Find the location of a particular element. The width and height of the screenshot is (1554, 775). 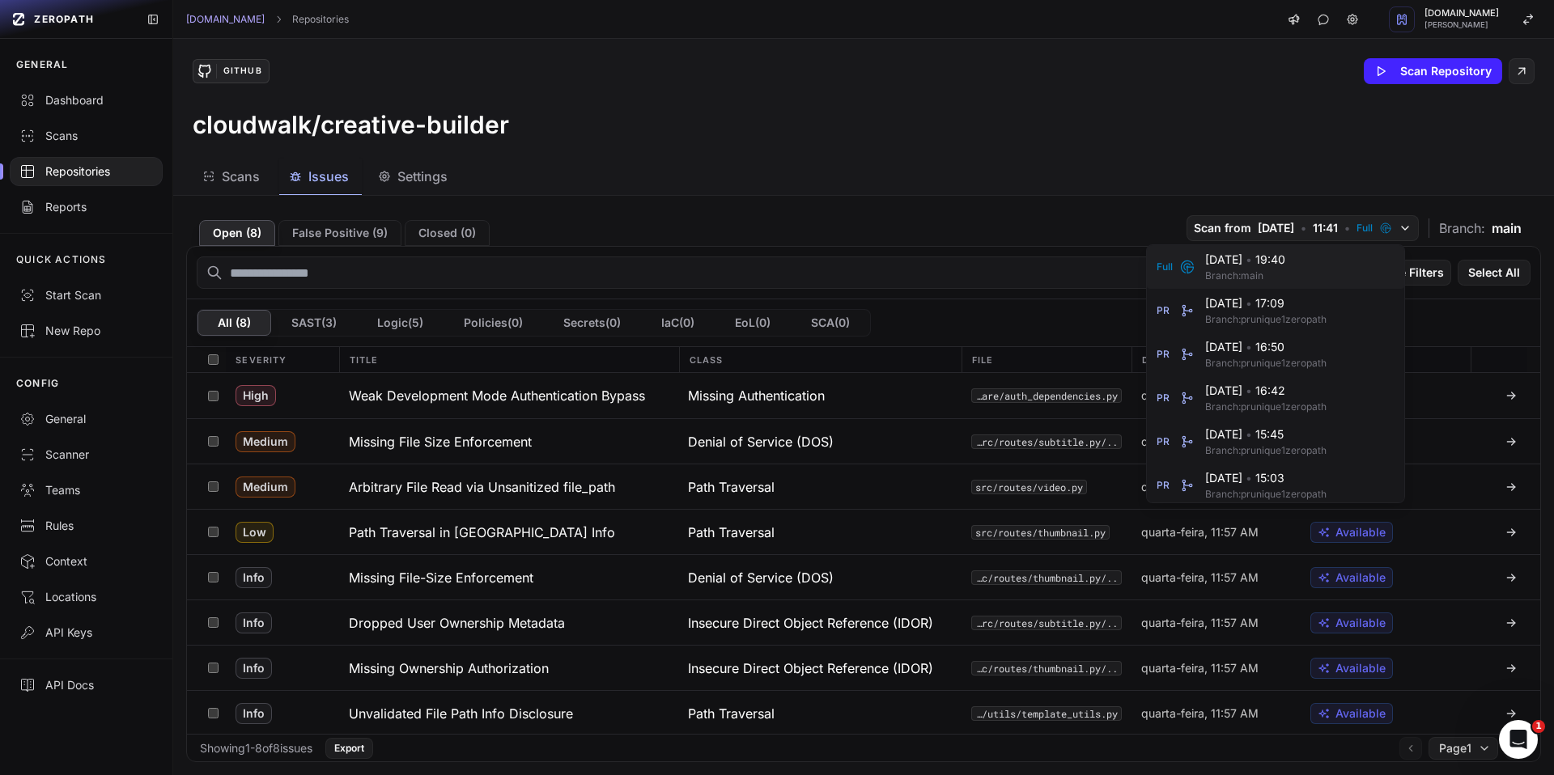

div: API Keys is located at coordinates (86, 633).